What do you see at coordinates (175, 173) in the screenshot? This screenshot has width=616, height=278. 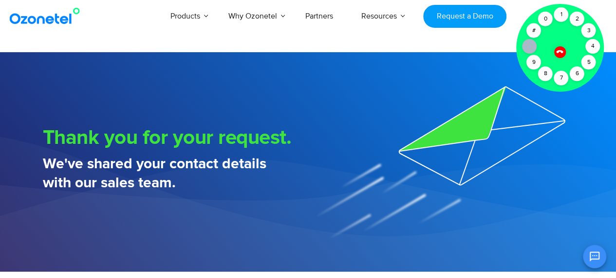 I see `h3: We've shared your contact details with our sales team.` at bounding box center [175, 173].